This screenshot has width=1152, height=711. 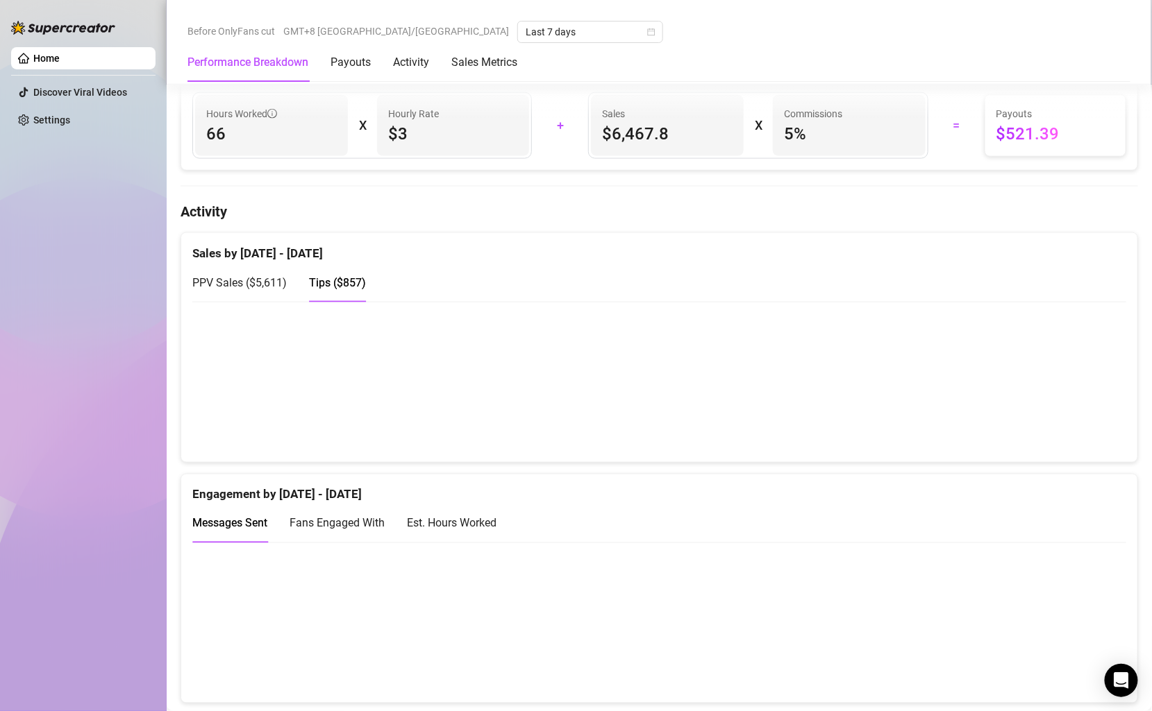 What do you see at coordinates (63, 28) in the screenshot?
I see `img: logo-BBDzfeDw.svg` at bounding box center [63, 28].